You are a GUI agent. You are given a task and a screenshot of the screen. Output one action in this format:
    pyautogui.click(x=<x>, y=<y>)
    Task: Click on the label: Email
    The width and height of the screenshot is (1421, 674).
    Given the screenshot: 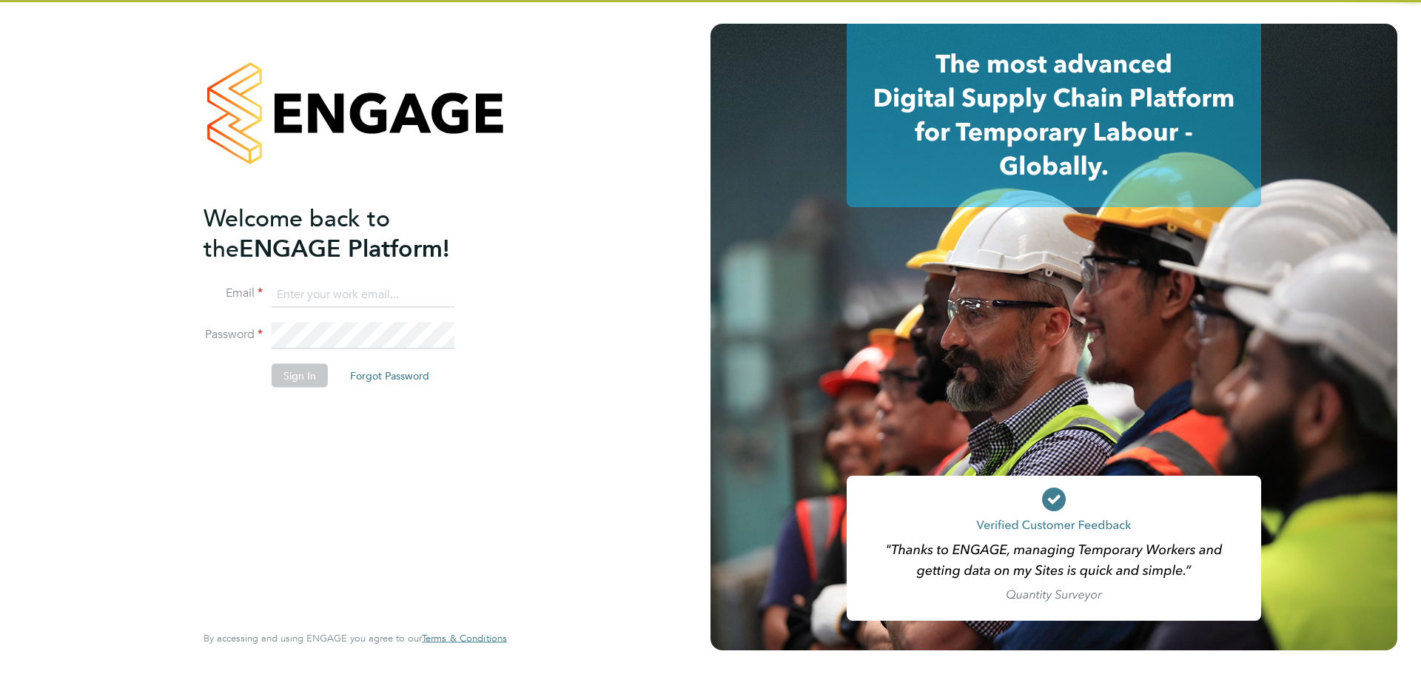 What is the action you would take?
    pyautogui.click(x=233, y=293)
    